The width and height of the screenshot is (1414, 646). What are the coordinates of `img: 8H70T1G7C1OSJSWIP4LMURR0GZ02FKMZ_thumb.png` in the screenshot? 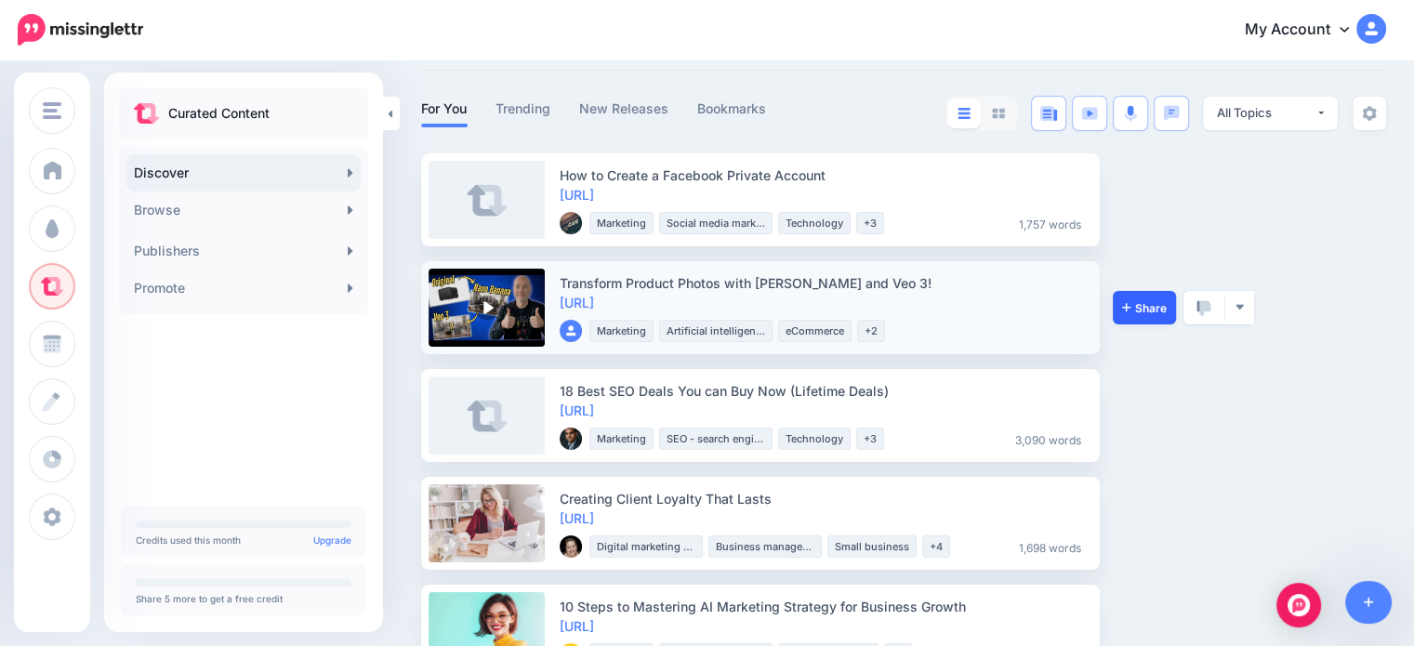 It's located at (571, 439).